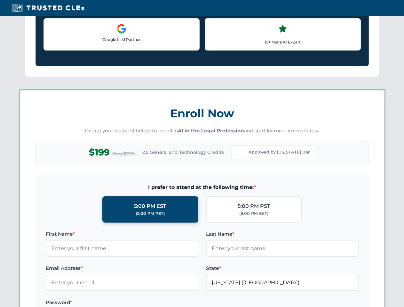  Describe the element at coordinates (122, 283) in the screenshot. I see `input: Enter your email` at that location.